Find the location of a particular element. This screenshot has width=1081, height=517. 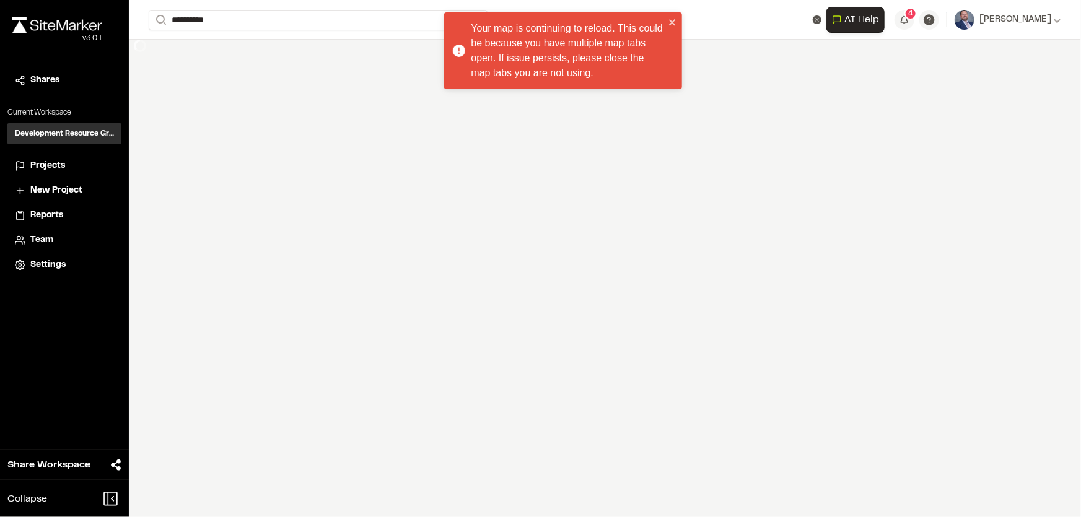

span: Shares is located at coordinates (45, 81).